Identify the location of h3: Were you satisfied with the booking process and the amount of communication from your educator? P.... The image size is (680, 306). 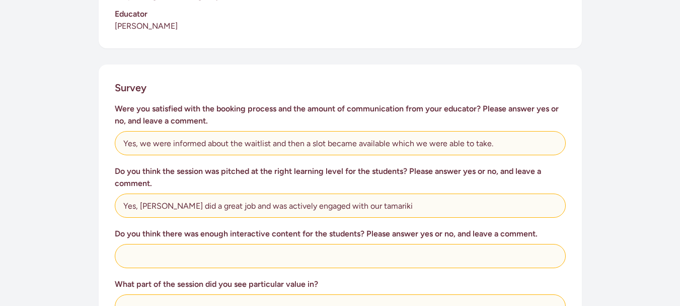
(340, 115).